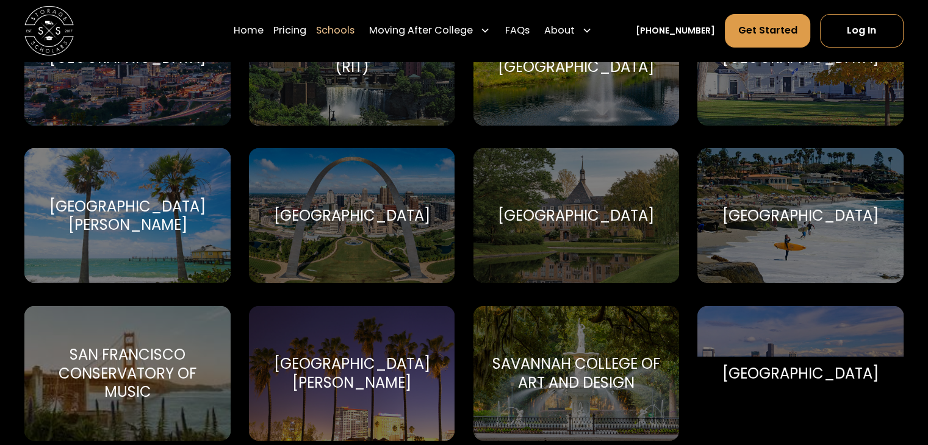 This screenshot has height=445, width=928. I want to click on a: Get Started, so click(767, 30).